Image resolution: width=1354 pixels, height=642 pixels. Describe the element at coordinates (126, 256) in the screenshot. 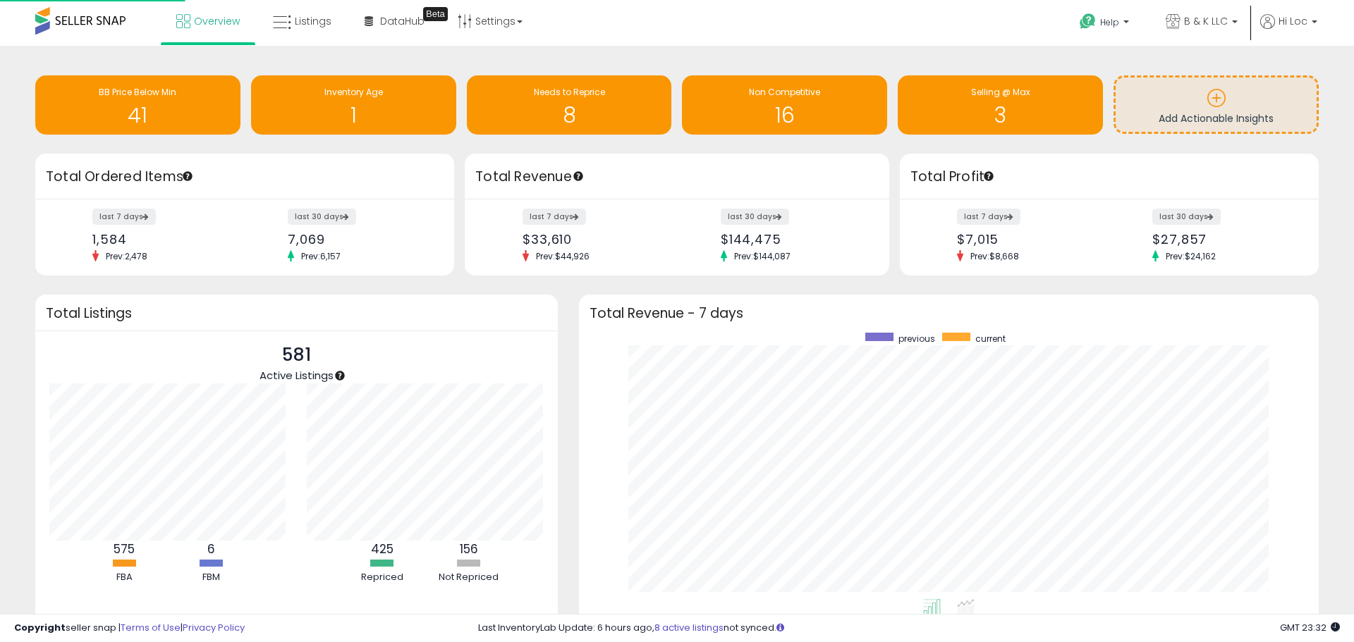

I see `span: Prev: 2,478` at that location.